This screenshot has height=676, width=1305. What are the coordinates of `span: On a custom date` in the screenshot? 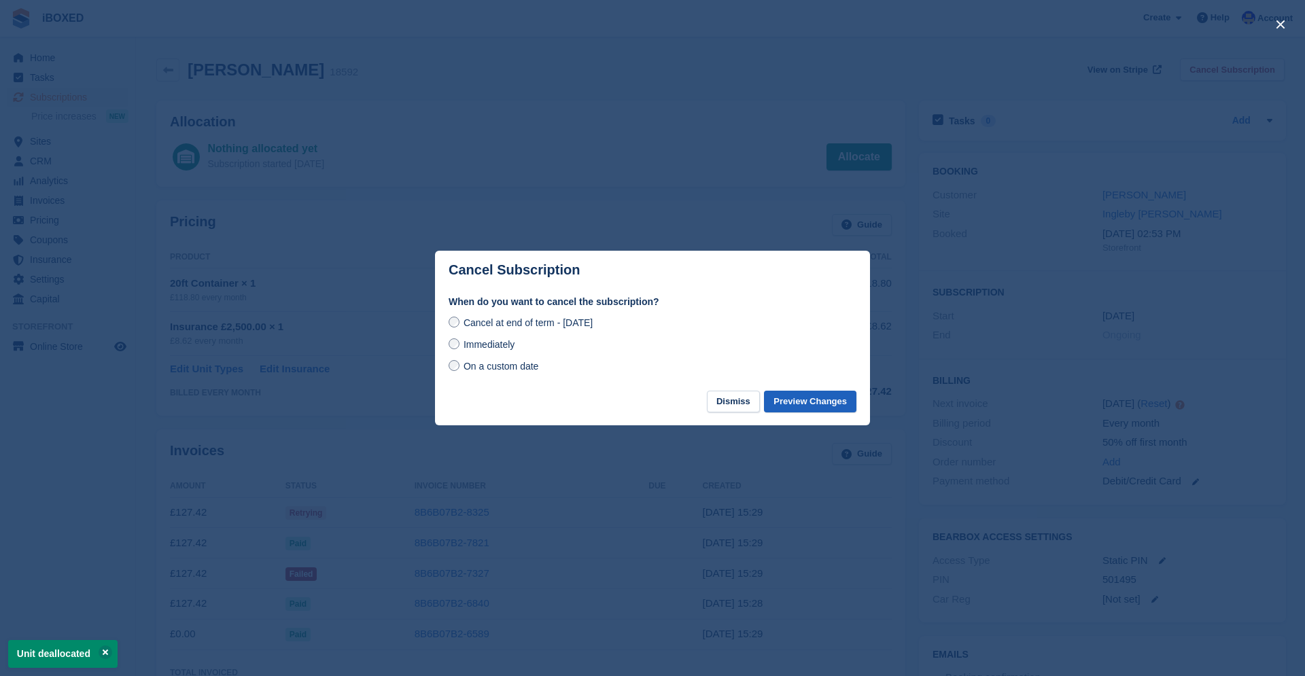 It's located at (501, 366).